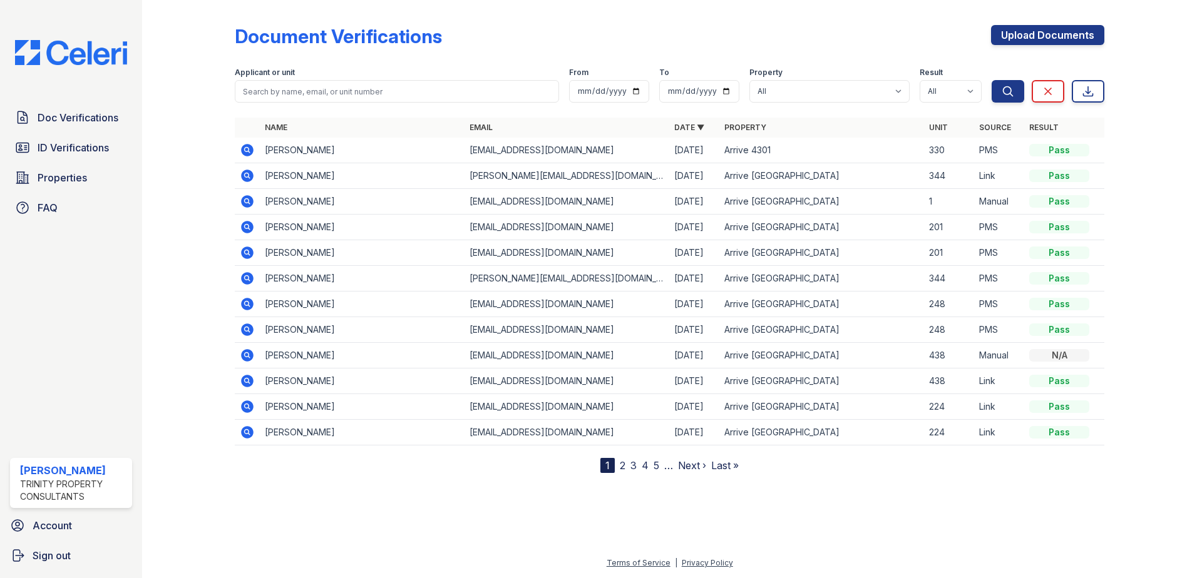  I want to click on a: Name, so click(276, 127).